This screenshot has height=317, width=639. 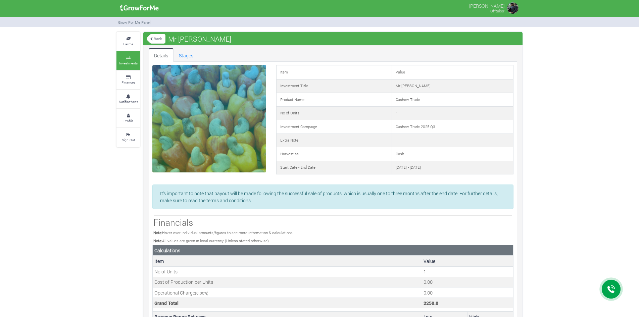 What do you see at coordinates (128, 137) in the screenshot?
I see `a: Sign Out` at bounding box center [128, 137].